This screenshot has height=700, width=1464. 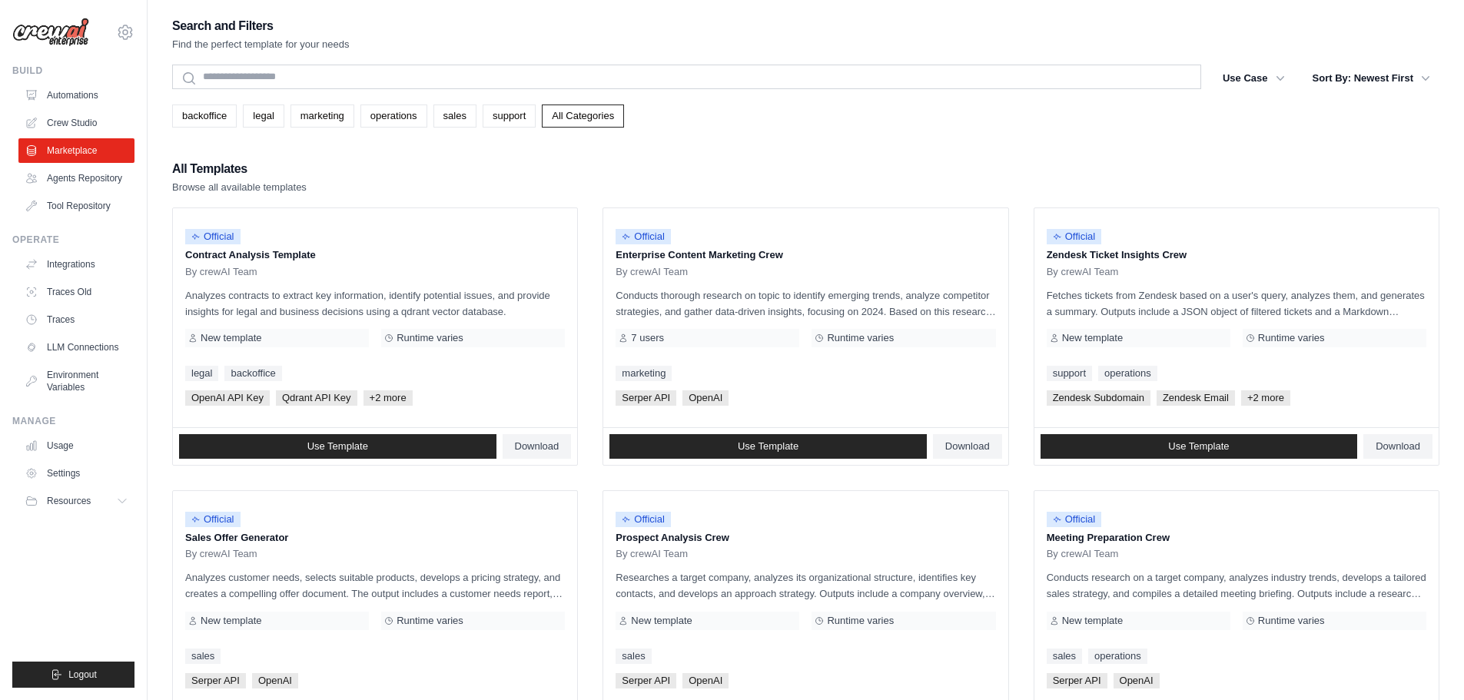 I want to click on a: Traces Old, so click(x=76, y=292).